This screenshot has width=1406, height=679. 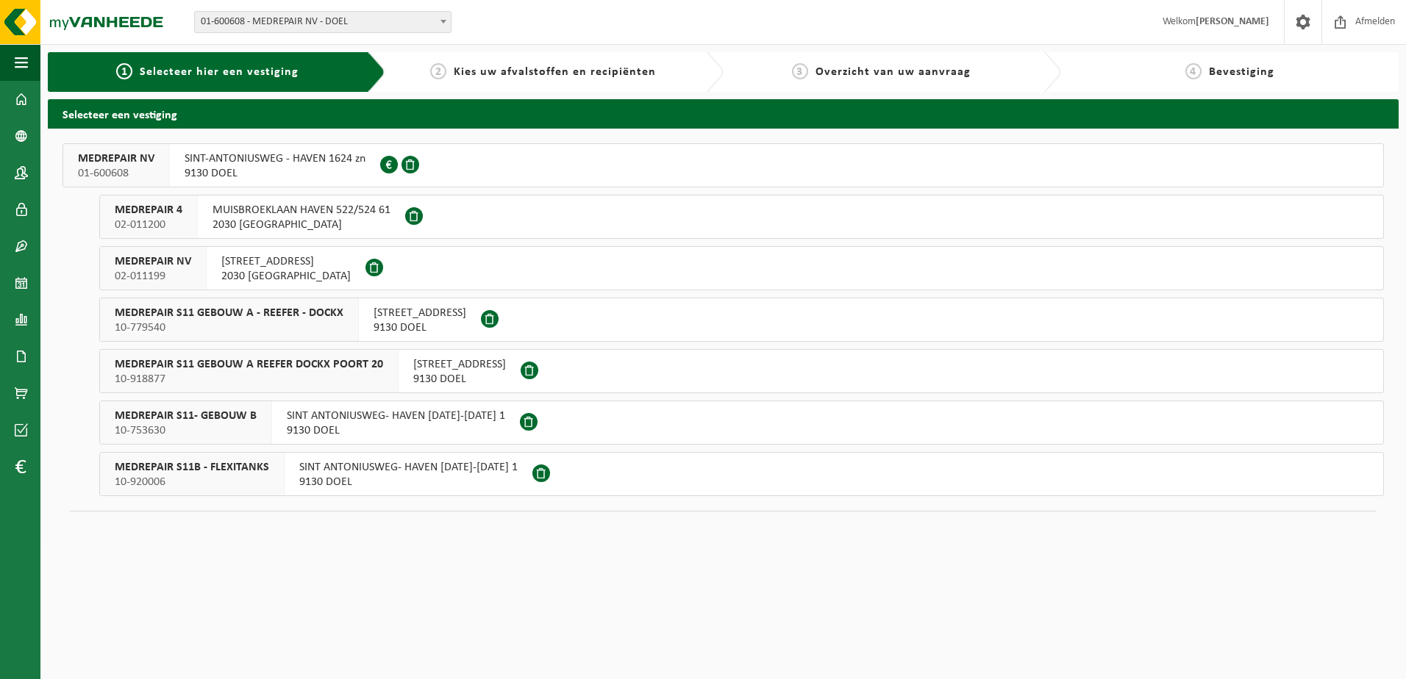 I want to click on span: 1, so click(x=124, y=71).